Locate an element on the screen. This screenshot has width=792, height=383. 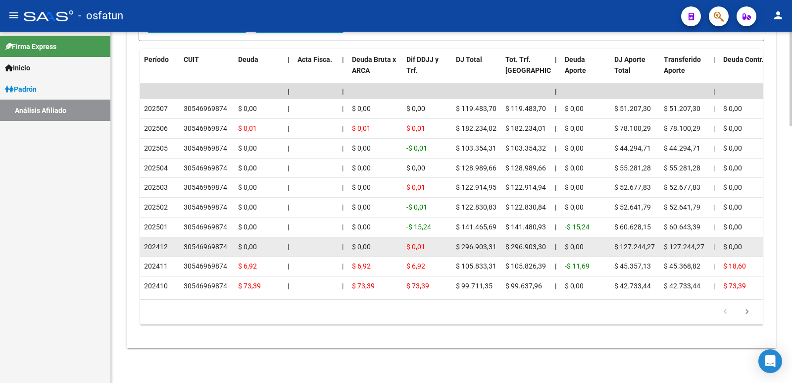
span: $ 103.354,31 is located at coordinates (476, 148).